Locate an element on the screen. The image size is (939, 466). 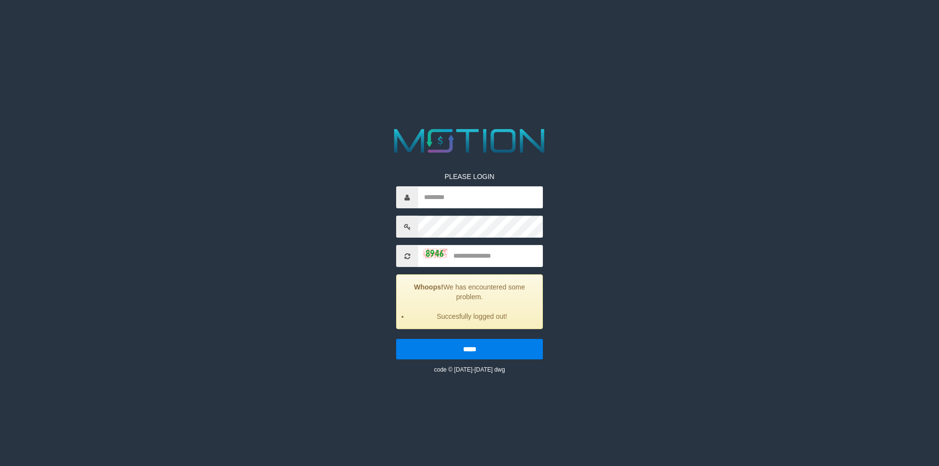
p: PLEASE LOGIN is located at coordinates (470, 177).